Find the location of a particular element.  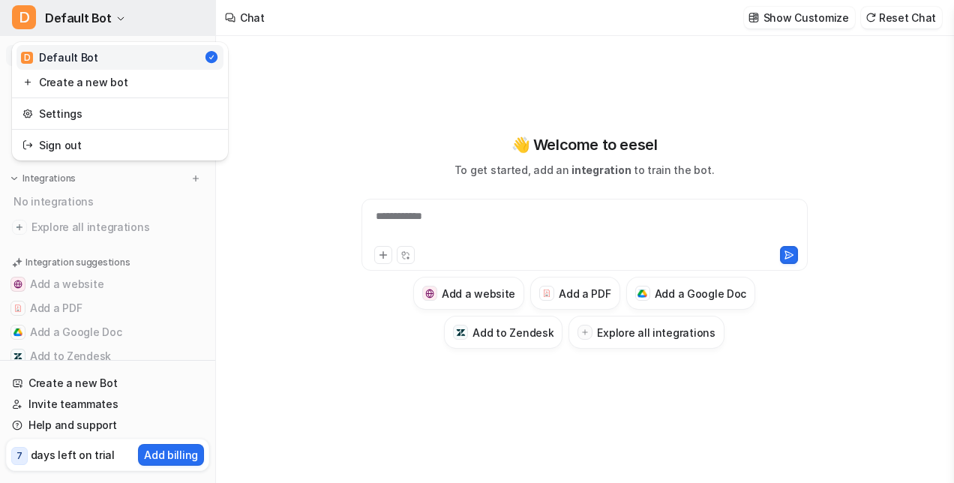

span: Default Bot is located at coordinates (78, 18).